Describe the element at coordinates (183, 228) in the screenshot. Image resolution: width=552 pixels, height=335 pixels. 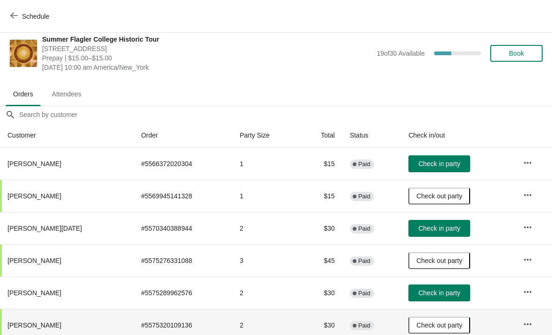
I see `td: # 5570340388944` at that location.